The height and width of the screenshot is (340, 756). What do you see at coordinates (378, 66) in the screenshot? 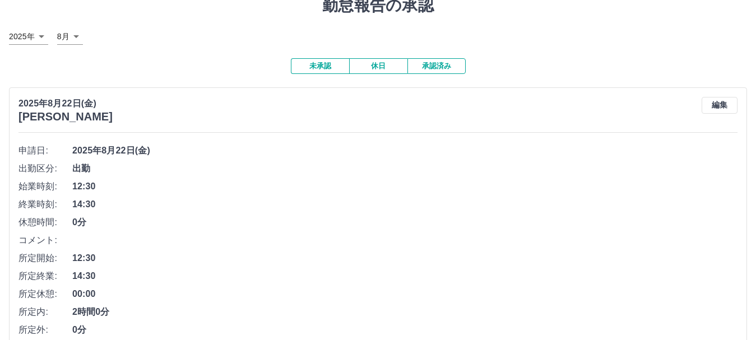
I see `button: 休日` at bounding box center [378, 66].